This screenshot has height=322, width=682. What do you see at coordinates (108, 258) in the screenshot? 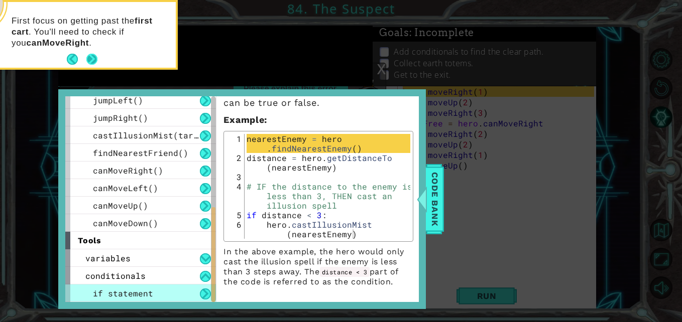
I see `span: variables` at bounding box center [108, 258].